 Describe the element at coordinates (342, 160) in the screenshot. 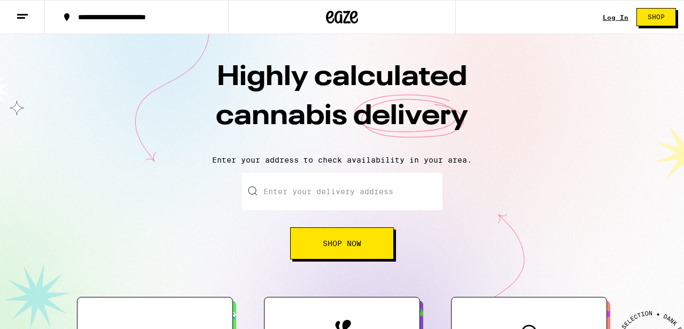

I see `p: Enter your address to check availability in your area.` at that location.